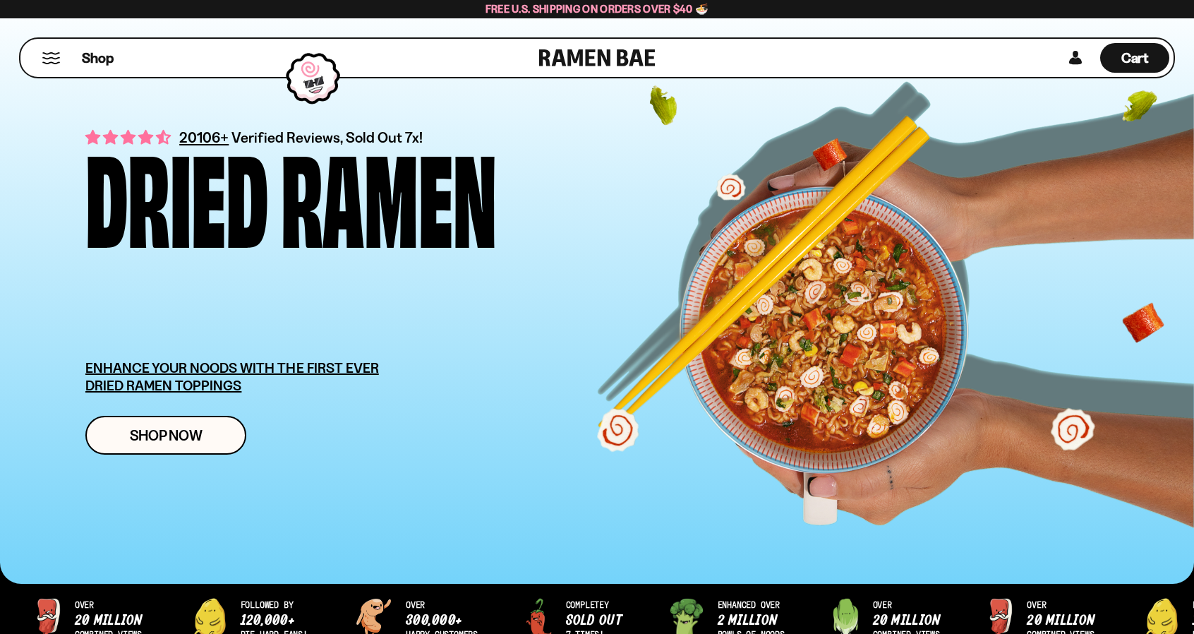  What do you see at coordinates (597, 8) in the screenshot?
I see `span: Free U.S. Shipping on Orders over $40 🍜` at bounding box center [597, 8].